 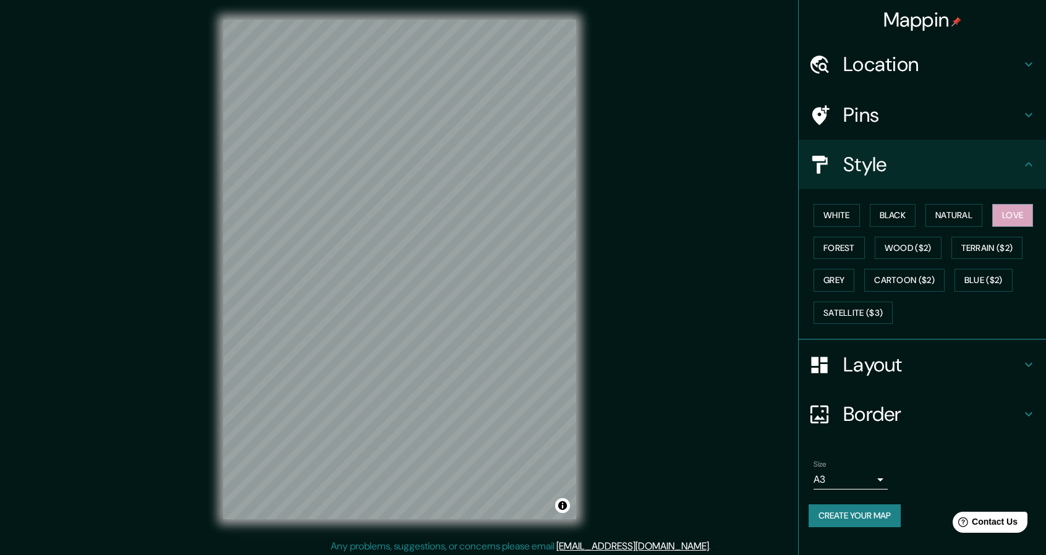 I want to click on h4: Location, so click(x=932, y=64).